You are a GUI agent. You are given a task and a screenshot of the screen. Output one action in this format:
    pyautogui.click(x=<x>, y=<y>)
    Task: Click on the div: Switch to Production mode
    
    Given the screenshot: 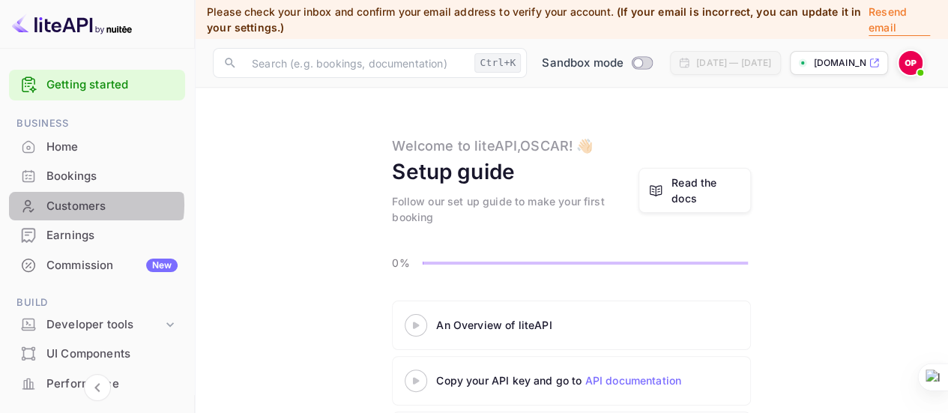 What is the action you would take?
    pyautogui.click(x=596, y=63)
    